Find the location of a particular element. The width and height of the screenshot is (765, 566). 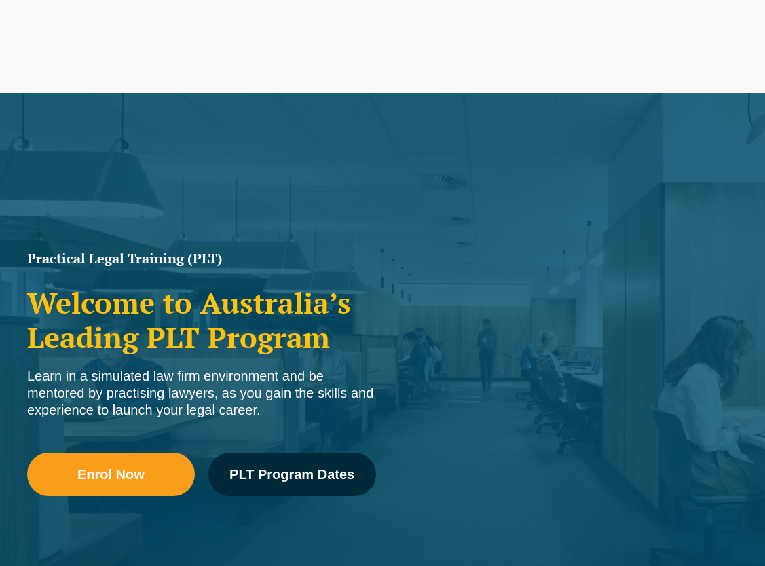

div: Learn in a simulated law firm environment and be mentored by practising lawyers, as you gain the ... is located at coordinates (202, 393).